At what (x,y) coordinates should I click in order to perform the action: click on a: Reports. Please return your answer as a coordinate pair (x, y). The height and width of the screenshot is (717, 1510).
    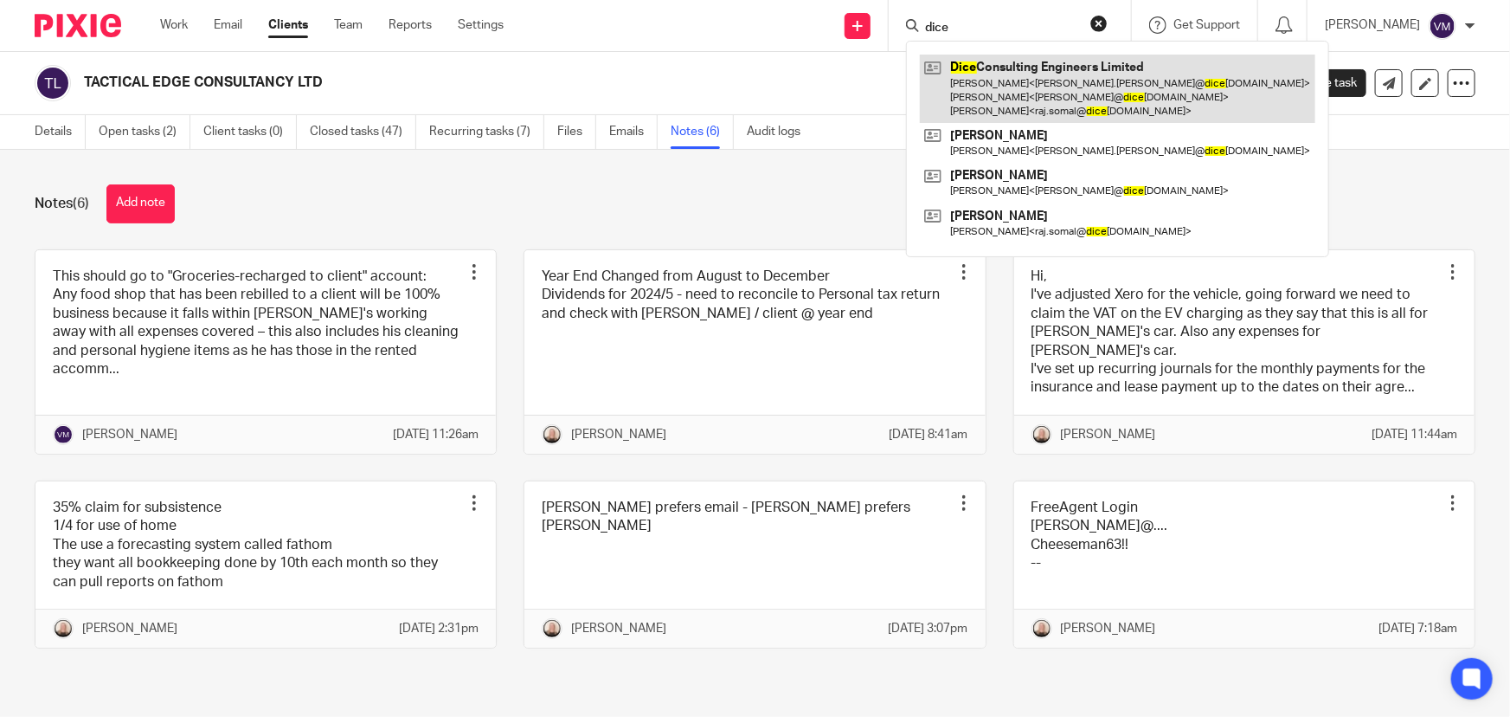
    Looking at the image, I should click on (410, 25).